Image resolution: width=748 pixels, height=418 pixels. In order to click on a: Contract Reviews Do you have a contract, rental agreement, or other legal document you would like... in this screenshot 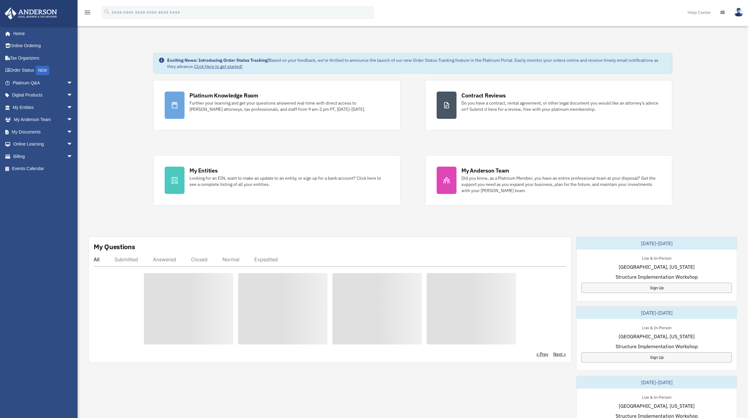, I will do `click(548, 105)`.